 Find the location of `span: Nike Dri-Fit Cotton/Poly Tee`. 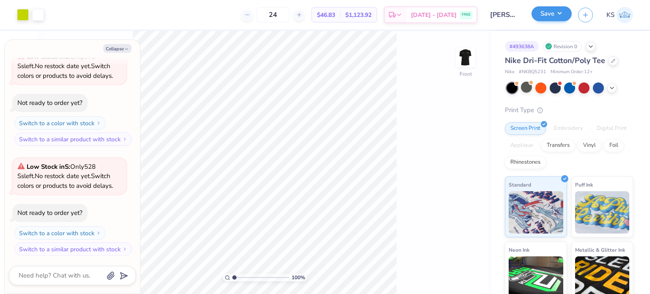

span: Nike Dri-Fit Cotton/Poly Tee is located at coordinates (555, 61).